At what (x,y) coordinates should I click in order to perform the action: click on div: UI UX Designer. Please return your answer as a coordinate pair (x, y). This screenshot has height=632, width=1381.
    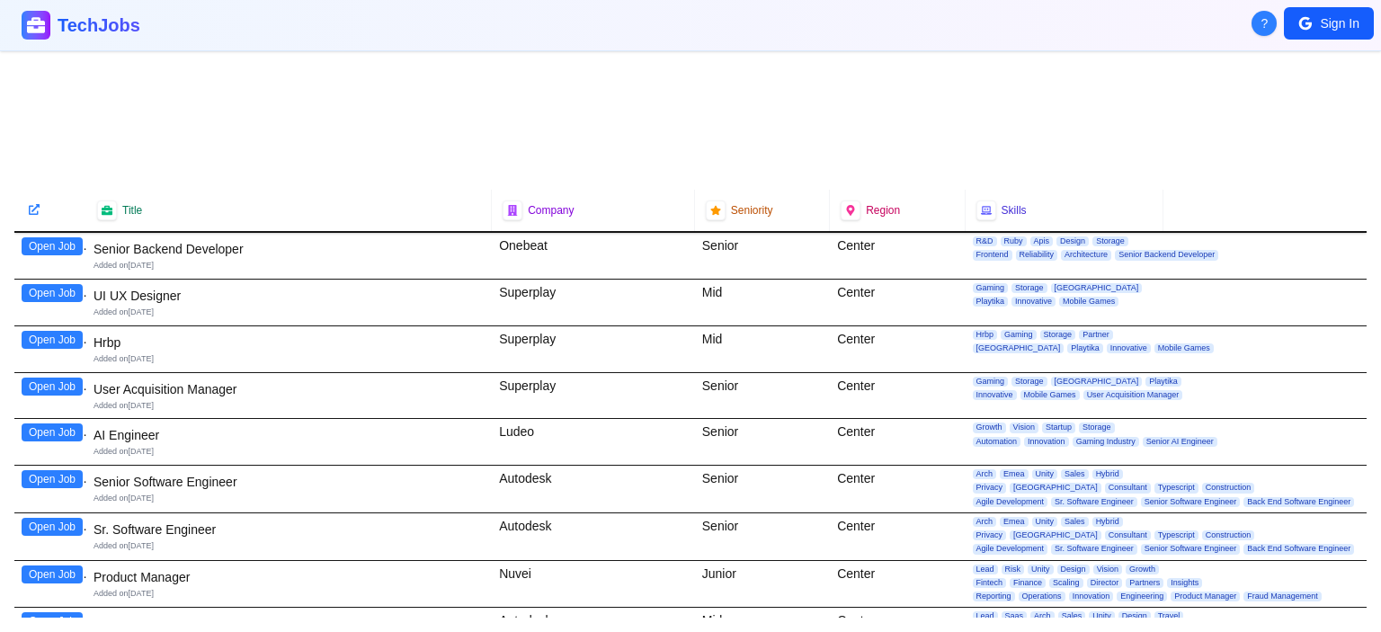
    Looking at the image, I should click on (289, 296).